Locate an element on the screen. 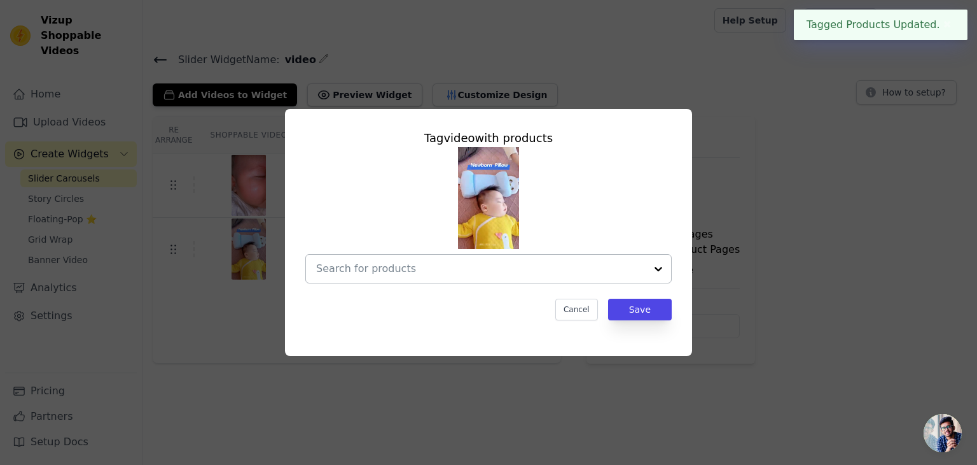 The height and width of the screenshot is (465, 977). a: Open chat is located at coordinates (943, 433).